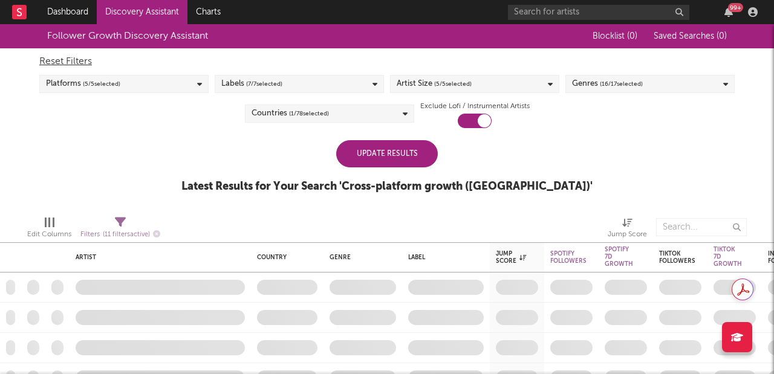 The width and height of the screenshot is (774, 374). Describe the element at coordinates (360, 257) in the screenshot. I see `div: Genre` at that location.